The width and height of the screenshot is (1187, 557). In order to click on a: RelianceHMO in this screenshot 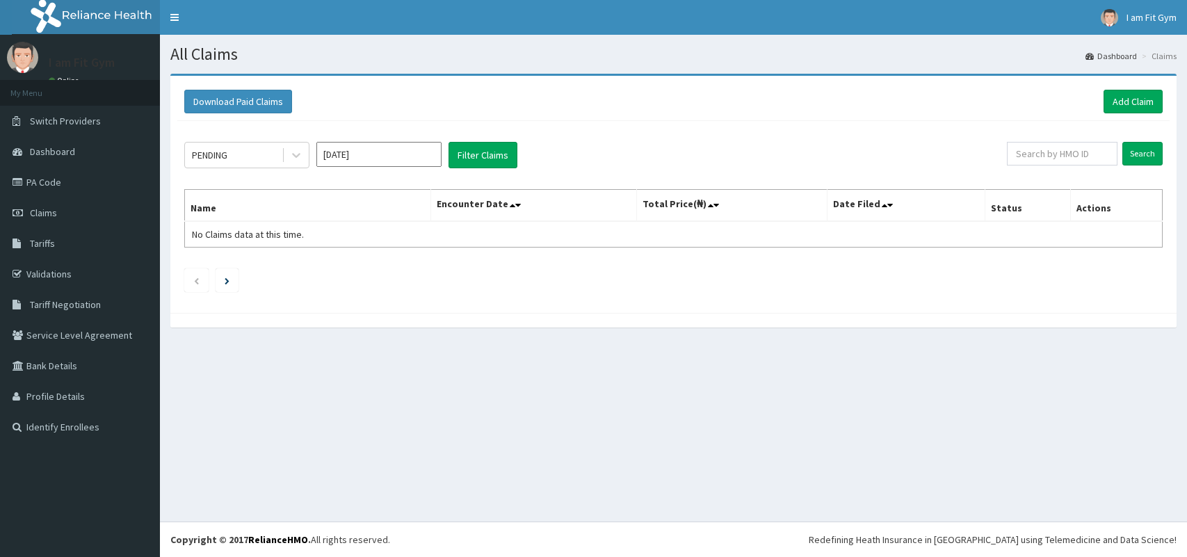, I will do `click(278, 540)`.